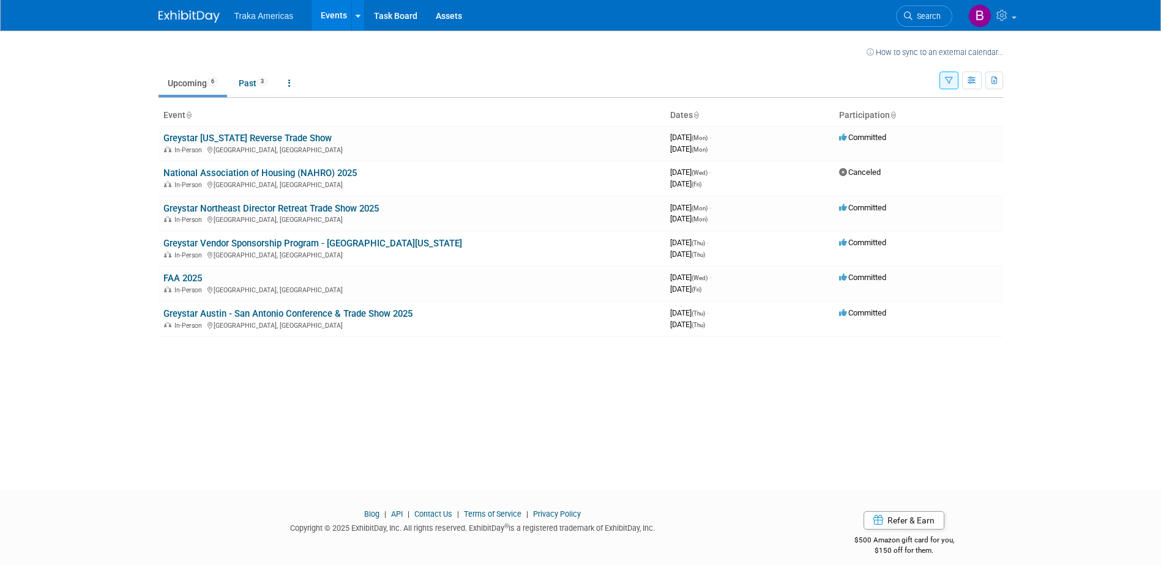  Describe the element at coordinates (926, 16) in the screenshot. I see `span: Search` at that location.